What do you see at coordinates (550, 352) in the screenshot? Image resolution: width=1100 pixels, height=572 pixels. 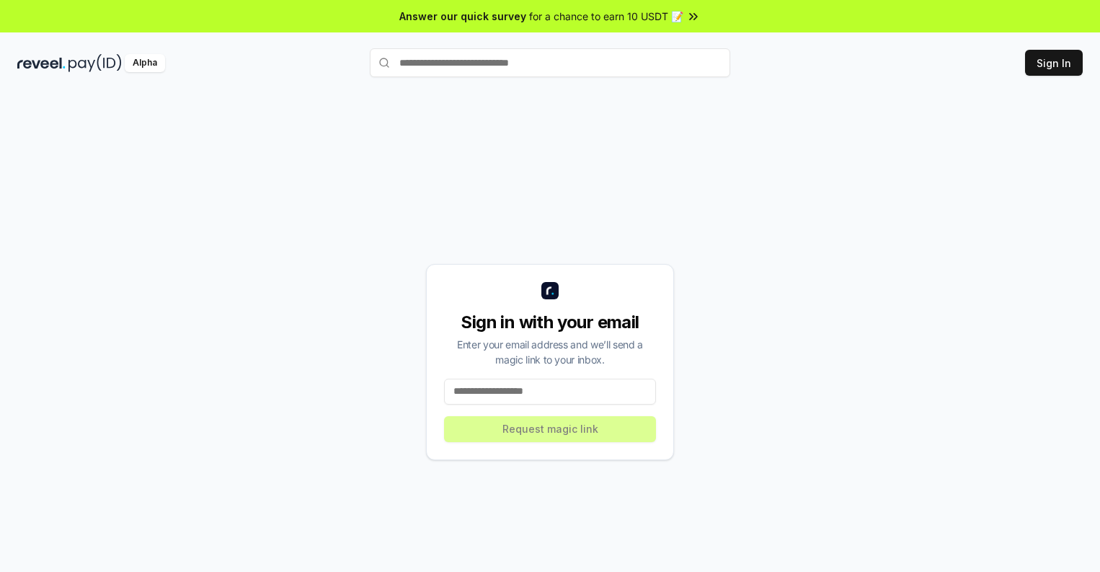 I see `div: Enter your email address and we’ll send a magic link to your inbox.` at bounding box center [550, 352].